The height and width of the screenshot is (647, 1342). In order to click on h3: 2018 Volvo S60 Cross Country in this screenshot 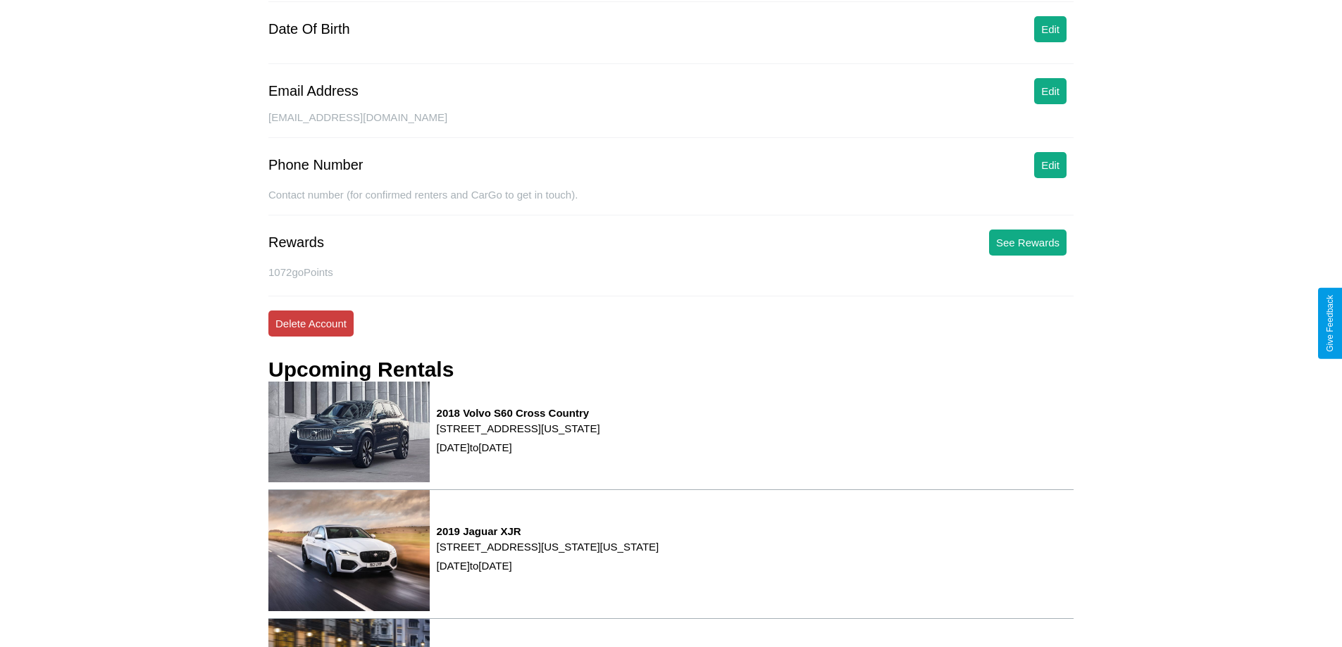, I will do `click(518, 413)`.